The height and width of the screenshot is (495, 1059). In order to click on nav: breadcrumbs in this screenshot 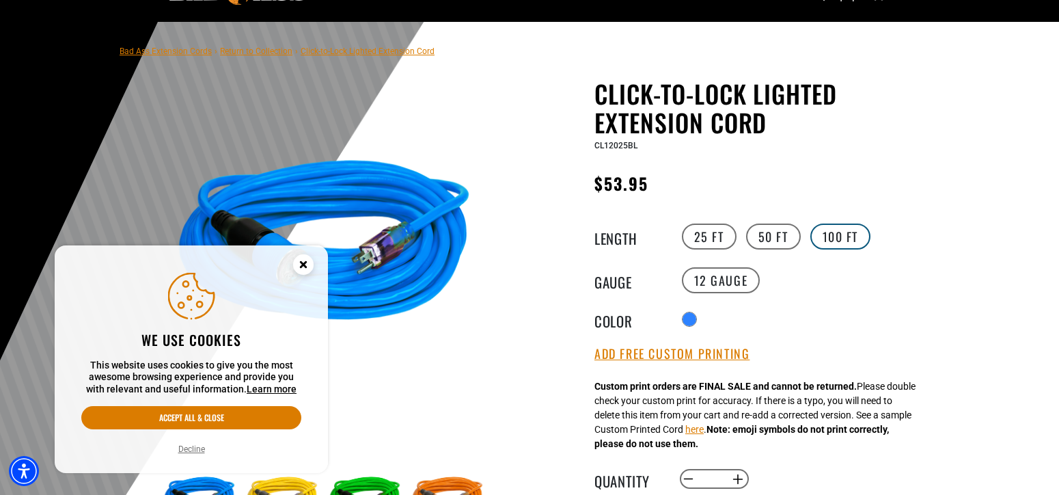, I will do `click(277, 51)`.